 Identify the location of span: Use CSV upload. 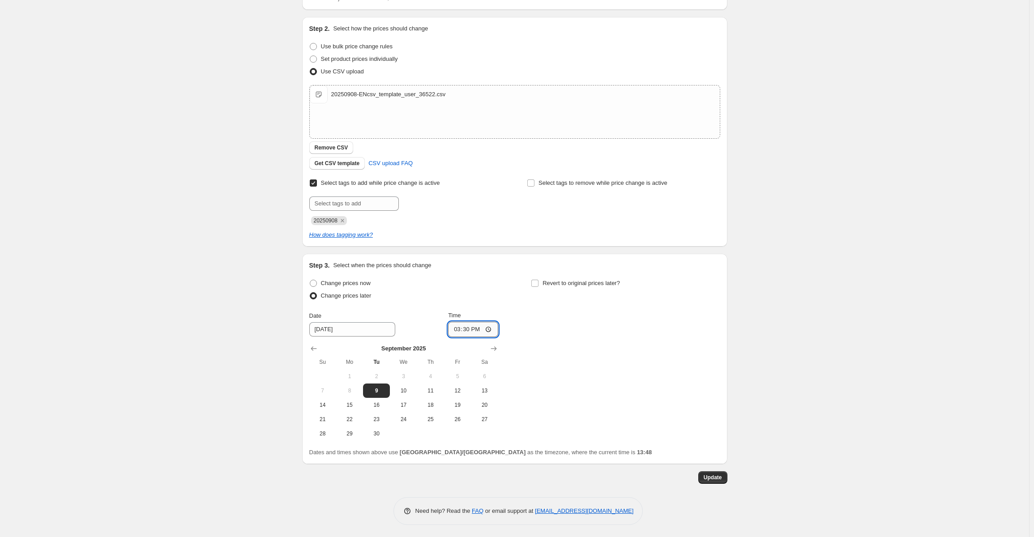
(343, 71).